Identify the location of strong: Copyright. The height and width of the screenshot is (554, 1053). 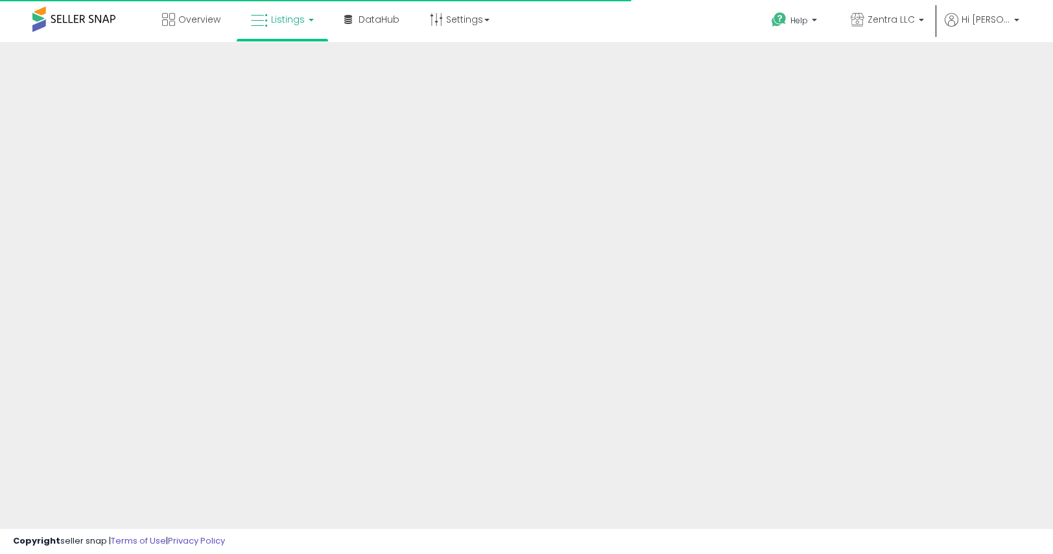
(36, 541).